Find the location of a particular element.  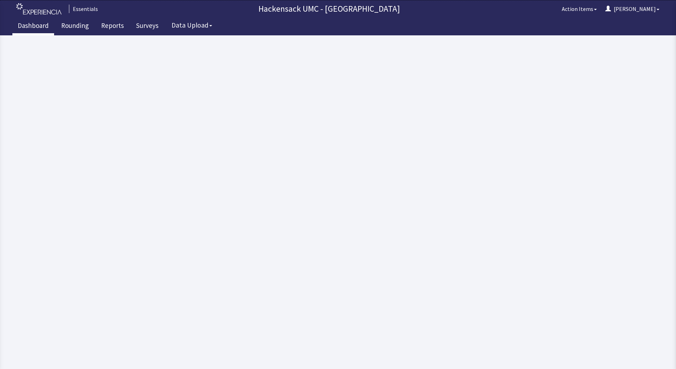

a: Rounding is located at coordinates (75, 27).